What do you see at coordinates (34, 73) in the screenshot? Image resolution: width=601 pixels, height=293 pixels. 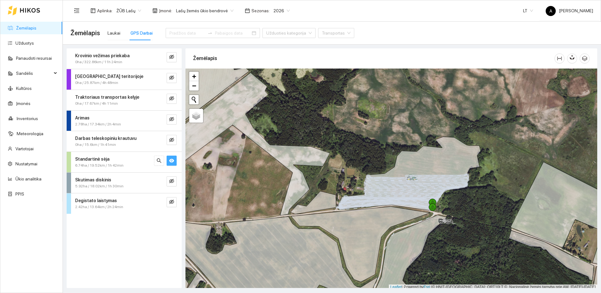 I see `span: Sandėlis` at bounding box center [34, 73].